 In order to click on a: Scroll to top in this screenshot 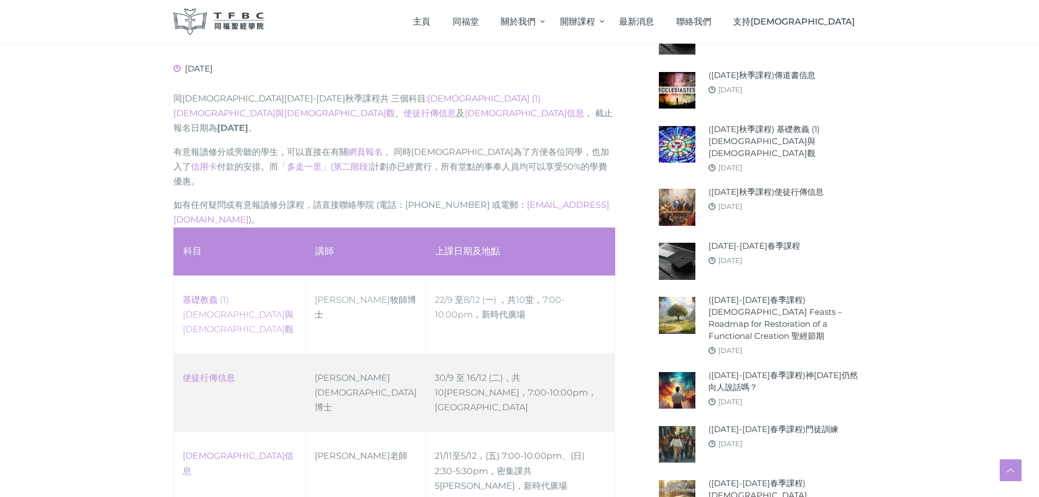, I will do `click(1011, 470)`.